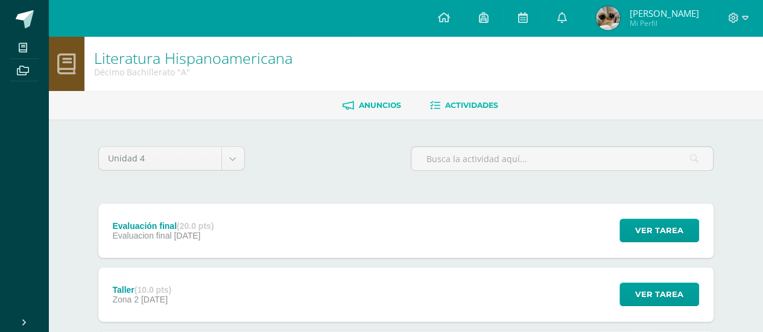  What do you see at coordinates (663, 23) in the screenshot?
I see `span: Mi Perfil` at bounding box center [663, 23].